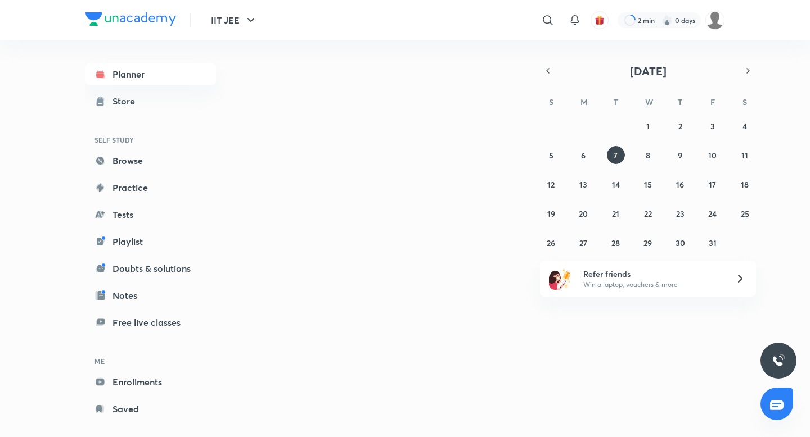  What do you see at coordinates (778, 361) in the screenshot?
I see `img: ttu` at bounding box center [778, 361].